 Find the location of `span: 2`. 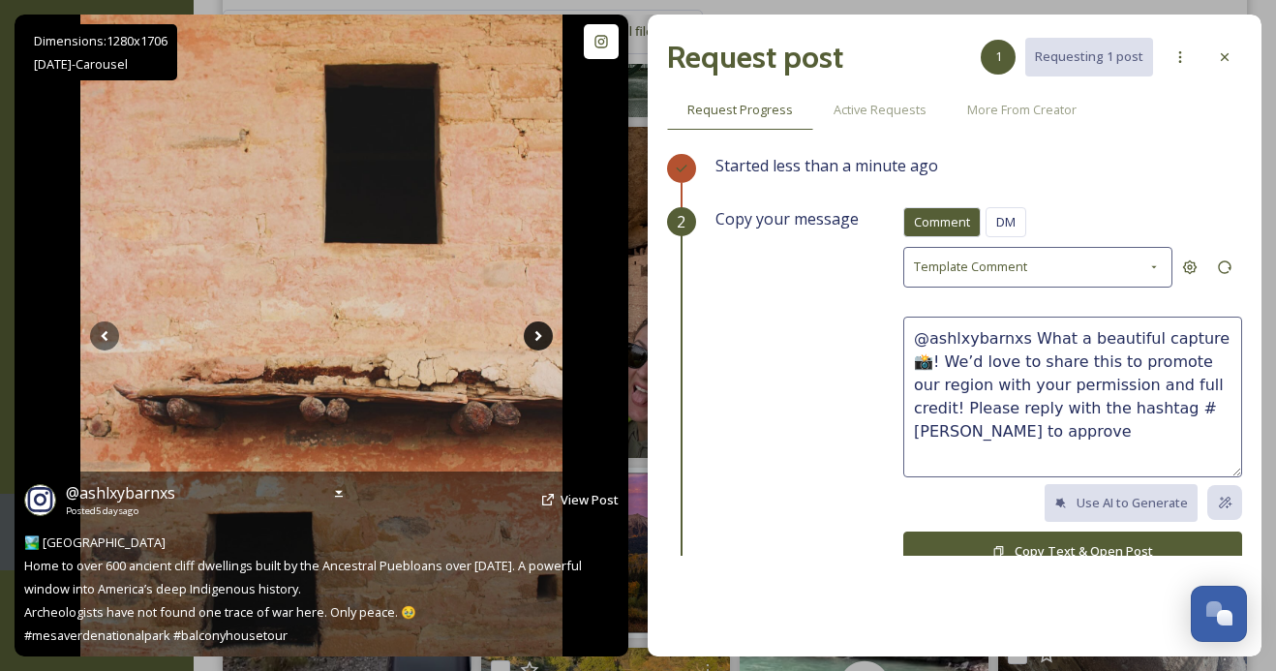

span: 2 is located at coordinates (680, 222).